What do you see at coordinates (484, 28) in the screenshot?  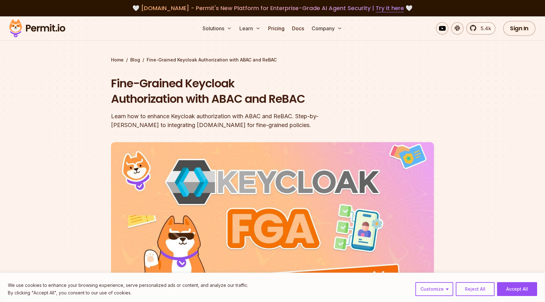 I see `span: 5.4k` at bounding box center [484, 28].